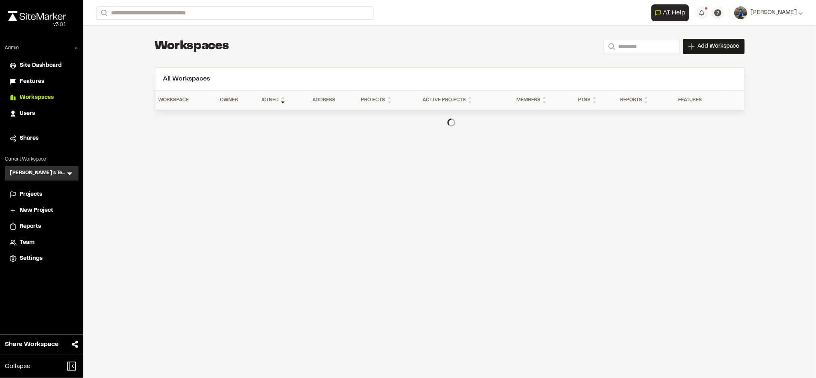  I want to click on a: Site Dashboard, so click(42, 66).